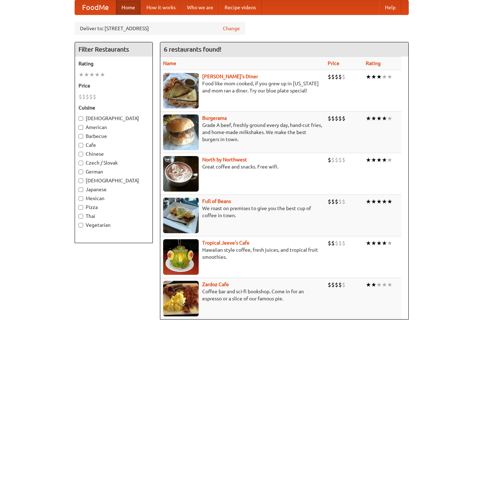 The image size is (483, 503). Describe the element at coordinates (181, 257) in the screenshot. I see `img: jeeves.jpg` at that location.